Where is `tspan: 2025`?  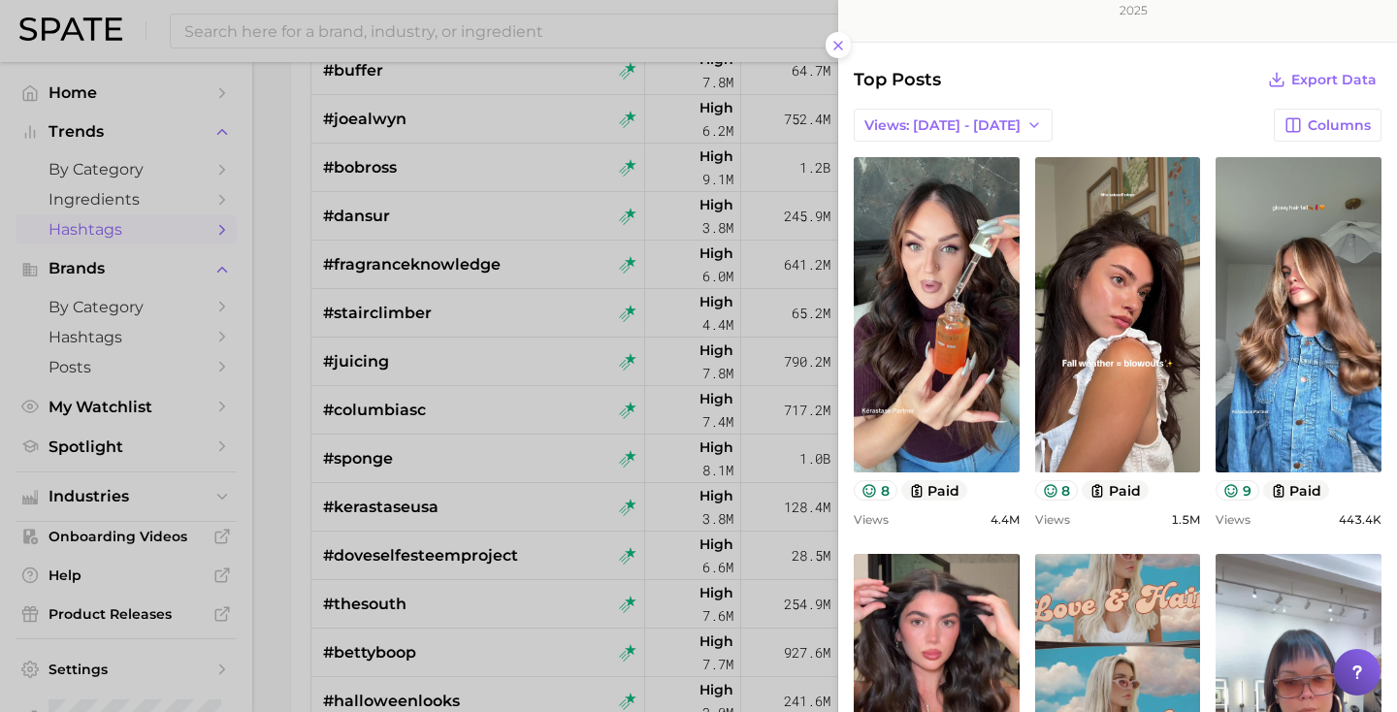
tspan: 2025 is located at coordinates (1133, 10).